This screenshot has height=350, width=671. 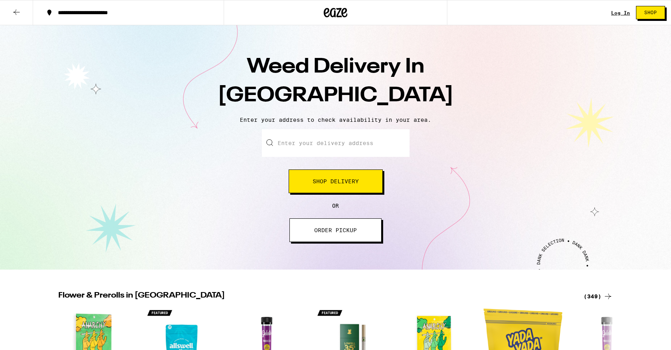 I want to click on span: ORDER PICKUP, so click(x=335, y=230).